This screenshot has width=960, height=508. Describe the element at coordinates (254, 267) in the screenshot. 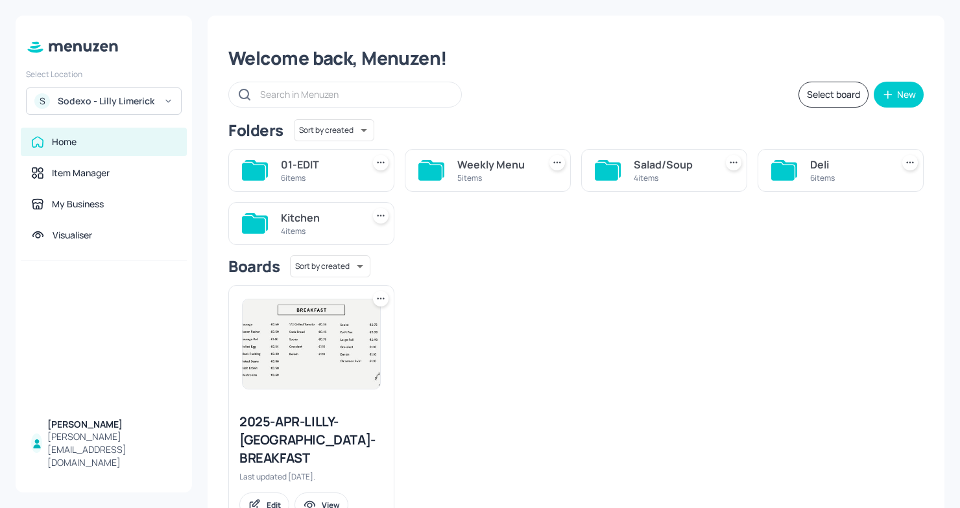

I see `div: Boards` at that location.